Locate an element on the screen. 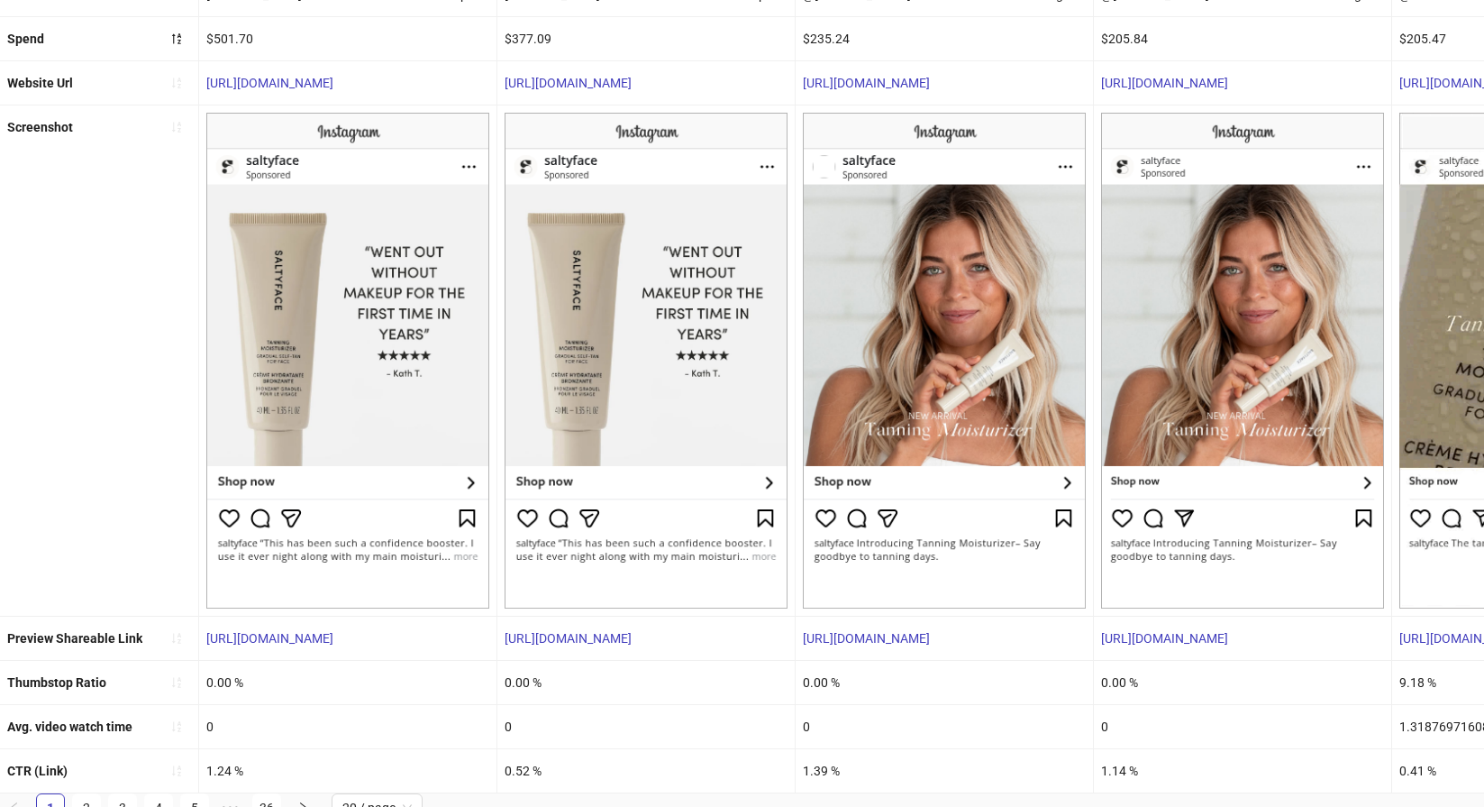  b: Preview Shareable Link is located at coordinates (75, 638).